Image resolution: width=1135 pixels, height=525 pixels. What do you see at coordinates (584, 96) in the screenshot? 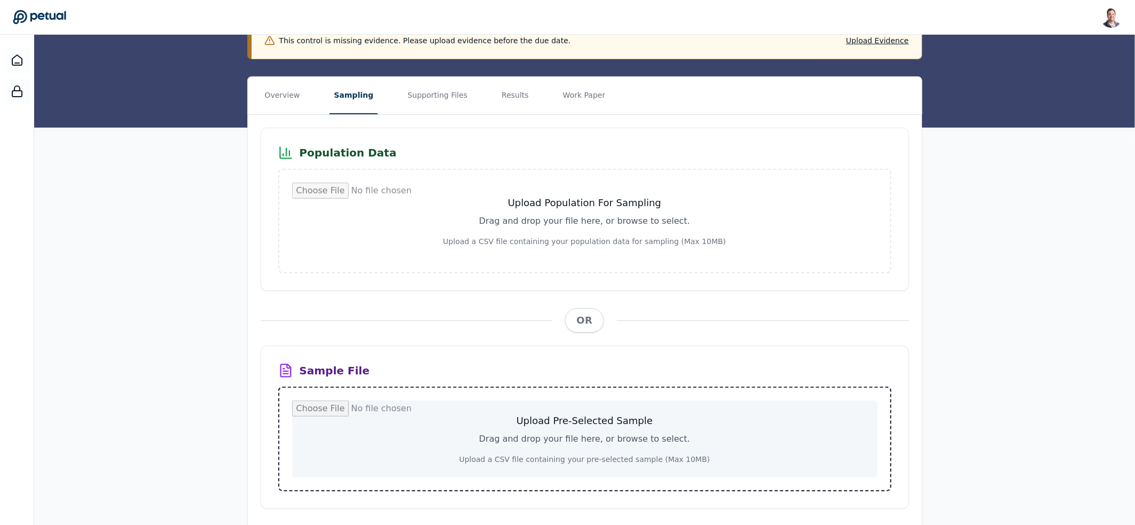
I see `button: Work Paper` at bounding box center [584, 96].